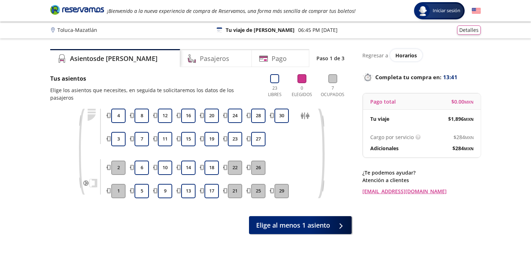 This screenshot has width=531, height=271. Describe the element at coordinates (300, 225) in the screenshot. I see `button: Elige al menos 1 asiento` at that location.